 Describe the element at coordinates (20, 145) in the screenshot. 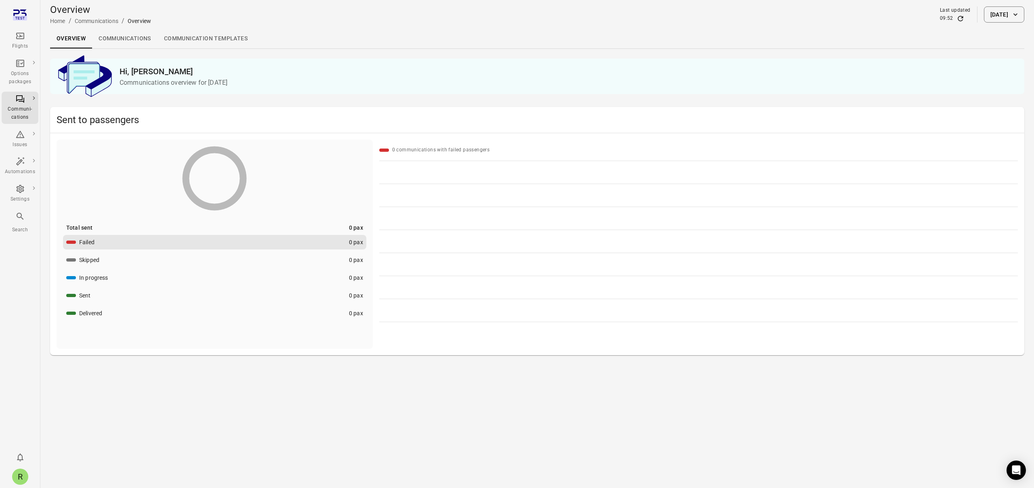

I see `div: Issues` at that location.